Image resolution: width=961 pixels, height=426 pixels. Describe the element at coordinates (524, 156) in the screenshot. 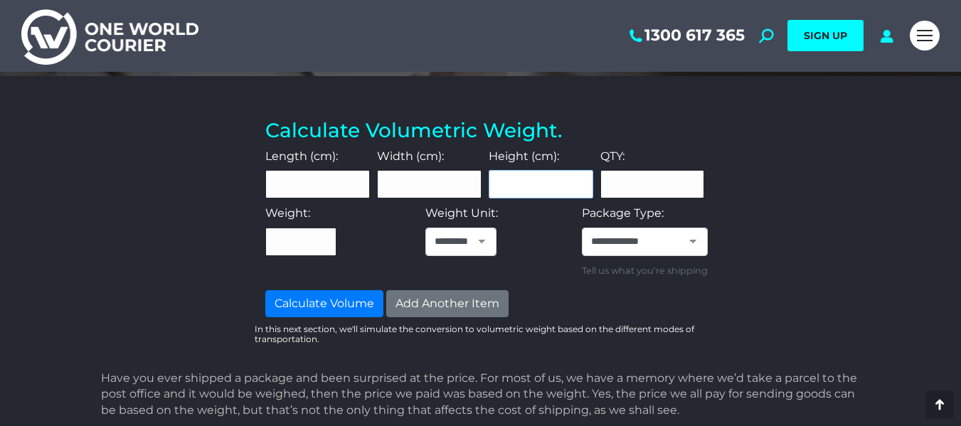

I see `label: Height (cm):` at that location.